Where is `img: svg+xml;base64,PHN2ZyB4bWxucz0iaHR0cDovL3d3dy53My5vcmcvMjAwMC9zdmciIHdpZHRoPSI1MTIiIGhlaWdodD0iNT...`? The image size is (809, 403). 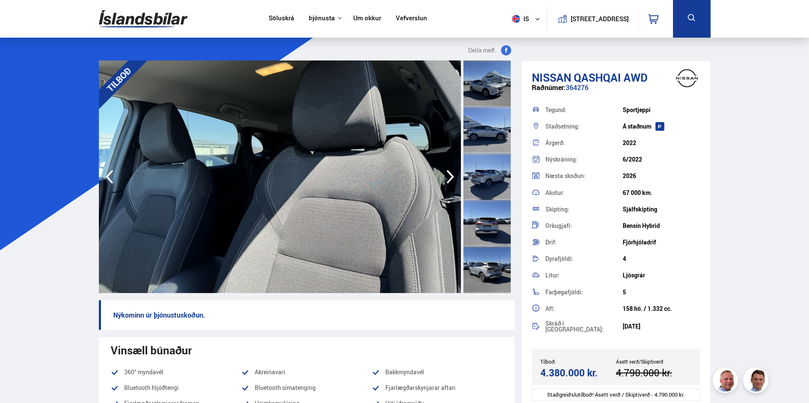
img: svg+xml;base64,PHN2ZyB4bWxucz0iaHR0cDovL3d3dy53My5vcmcvMjAwMC9zdmciIHdpZHRoPSI1MTIiIGhlaWdodD0iNT... is located at coordinates (516, 19).